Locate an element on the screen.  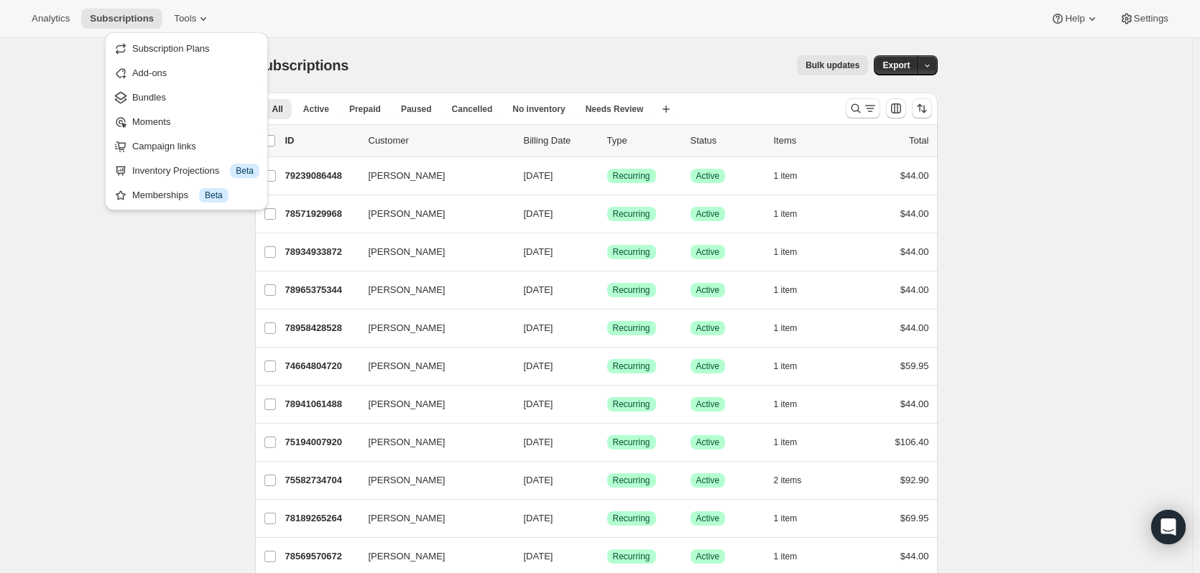
span: Beta is located at coordinates (244, 171).